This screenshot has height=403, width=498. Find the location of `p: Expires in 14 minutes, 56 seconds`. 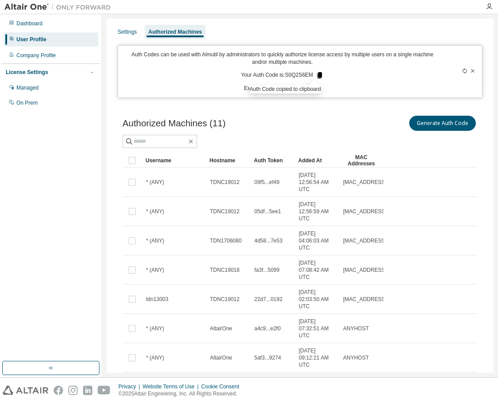

p: Expires in 14 minutes, 56 seconds is located at coordinates (282, 88).